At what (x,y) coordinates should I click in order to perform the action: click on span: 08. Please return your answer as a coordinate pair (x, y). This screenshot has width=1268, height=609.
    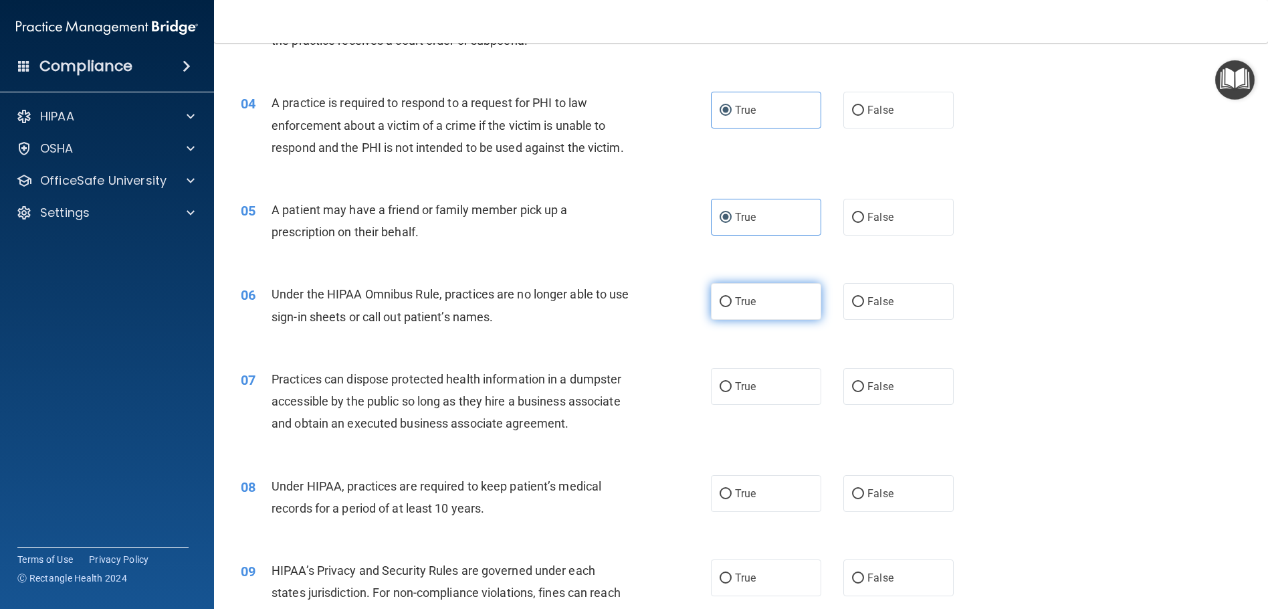
    Looking at the image, I should click on (248, 487).